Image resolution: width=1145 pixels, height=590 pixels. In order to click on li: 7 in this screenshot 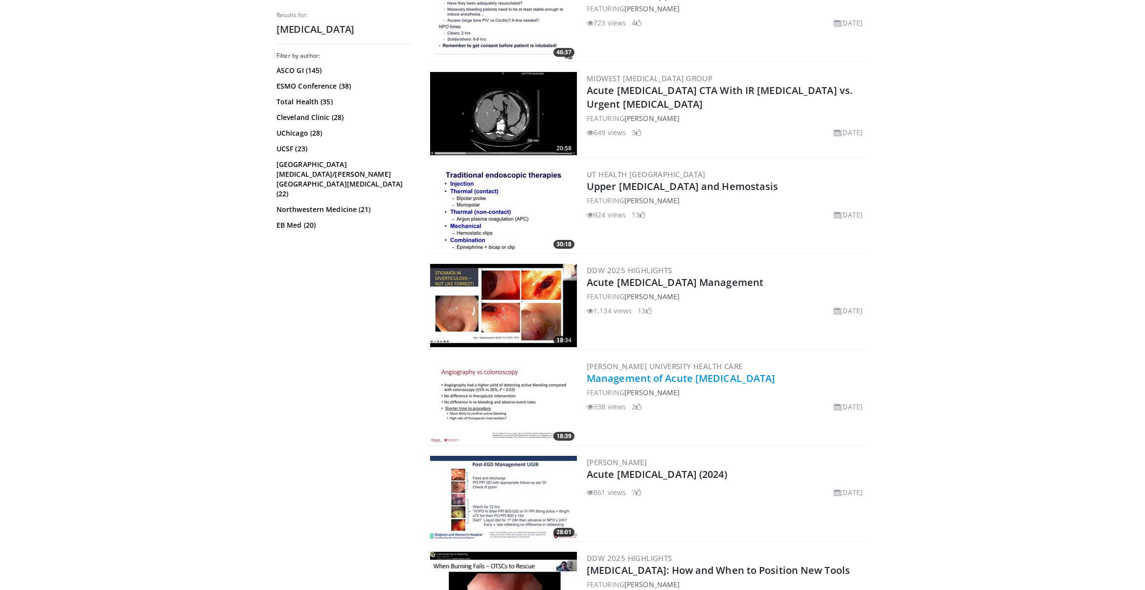, I will do `click(637, 492)`.